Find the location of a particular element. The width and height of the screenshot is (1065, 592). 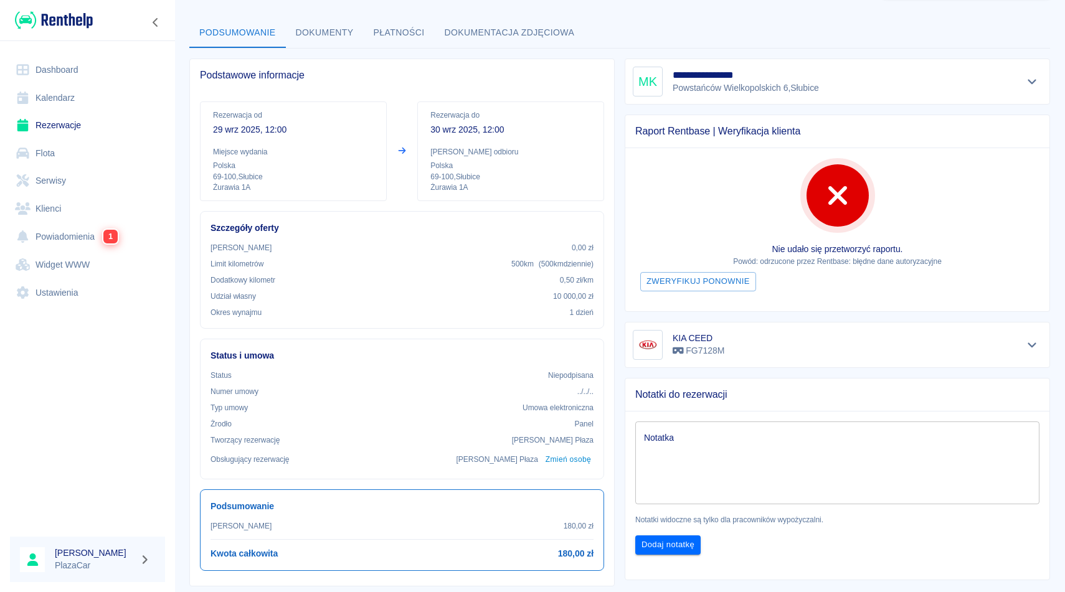

a: Flota is located at coordinates (87, 153).